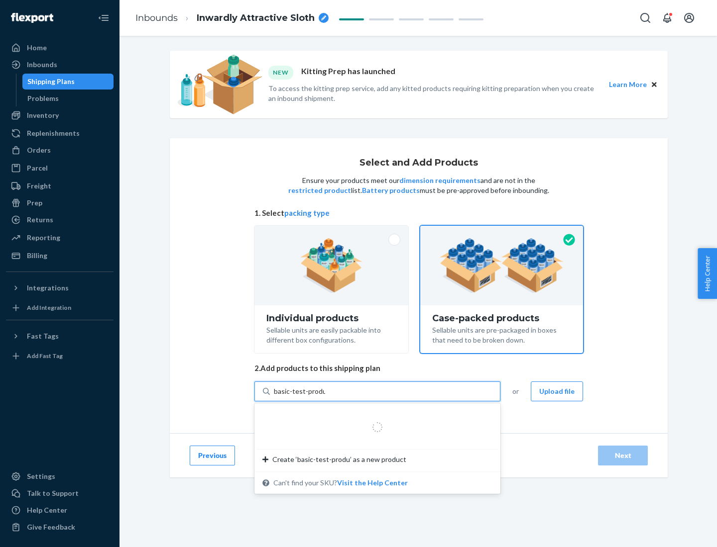  What do you see at coordinates (60, 150) in the screenshot?
I see `a: Orders` at bounding box center [60, 150].